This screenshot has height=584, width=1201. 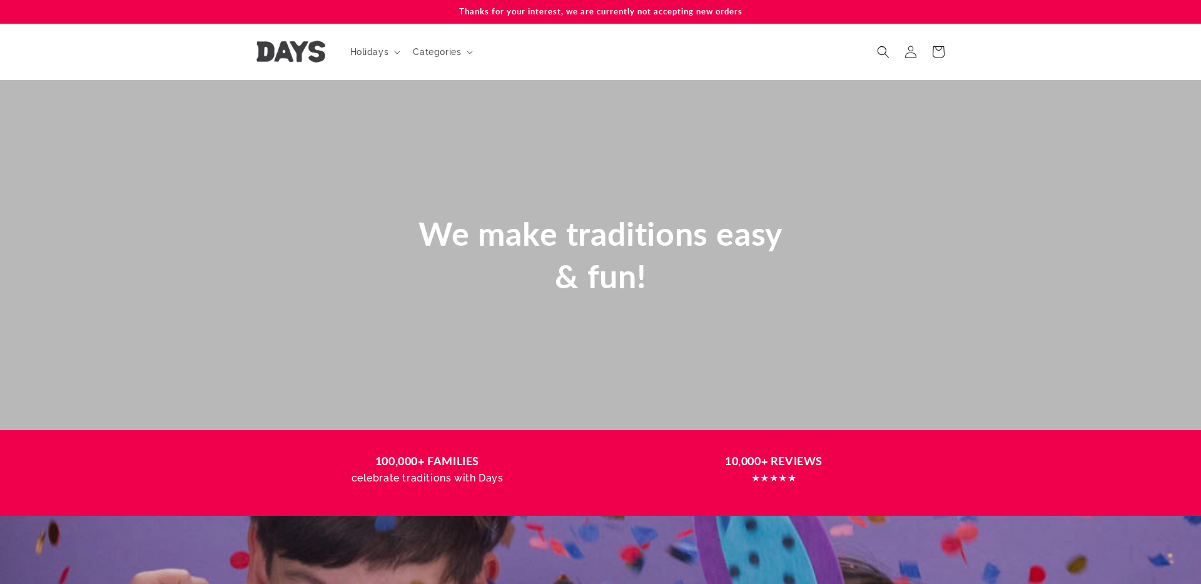 I want to click on h3: 10,000+ REVIEWS, so click(x=774, y=461).